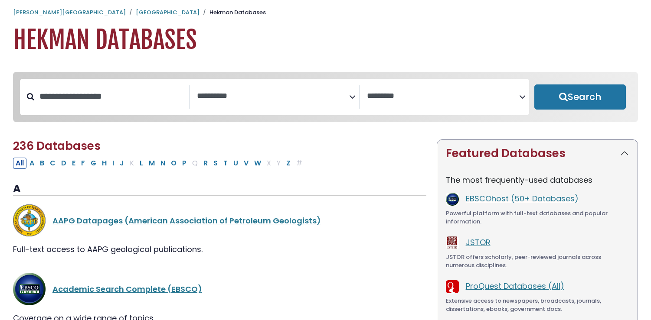 This screenshot has width=651, height=320. Describe the element at coordinates (537, 262) in the screenshot. I see `div: JSTOR offers scholarly, peer-reviewed journals across numerous disciplines.` at that location.